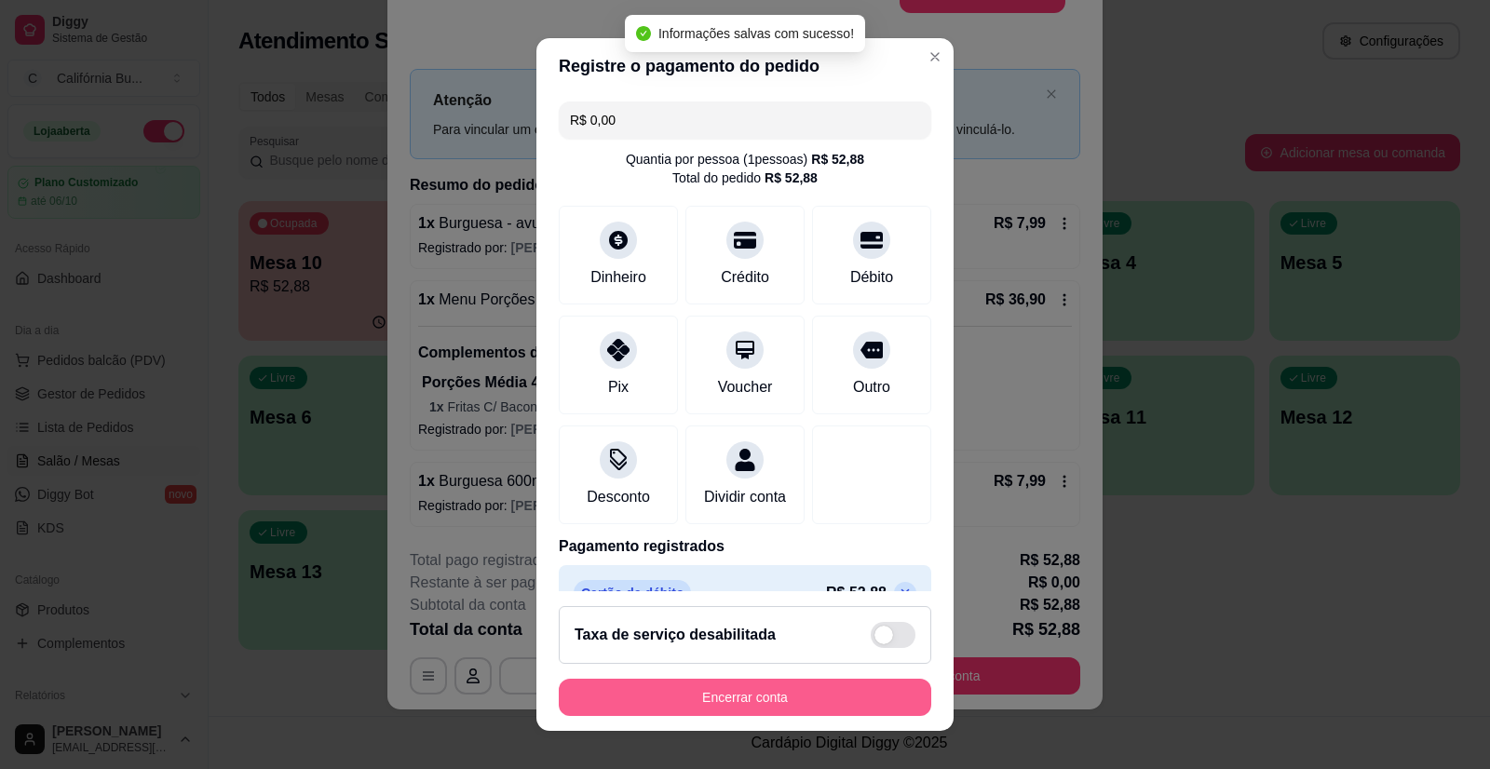  Describe the element at coordinates (756, 34) in the screenshot. I see `span: Informações salvas com sucesso!` at that location.